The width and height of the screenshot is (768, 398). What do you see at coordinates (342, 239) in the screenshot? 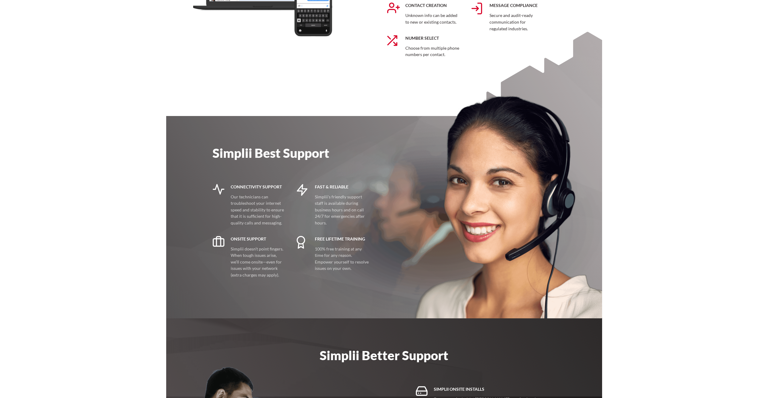
I see `h5: Free Lifetime Training` at bounding box center [342, 239].